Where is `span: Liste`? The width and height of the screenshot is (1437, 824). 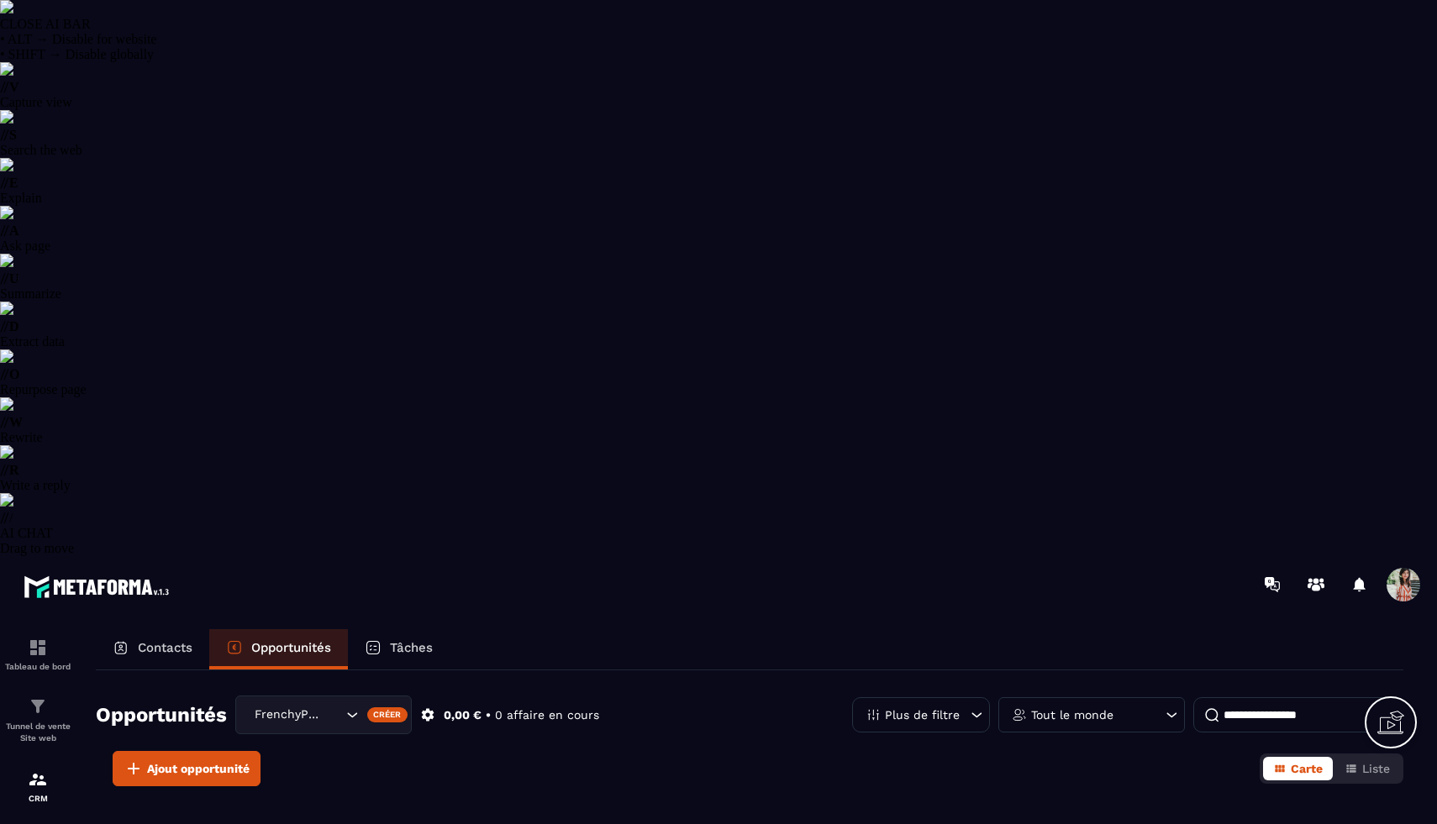
span: Liste is located at coordinates (1375, 769).